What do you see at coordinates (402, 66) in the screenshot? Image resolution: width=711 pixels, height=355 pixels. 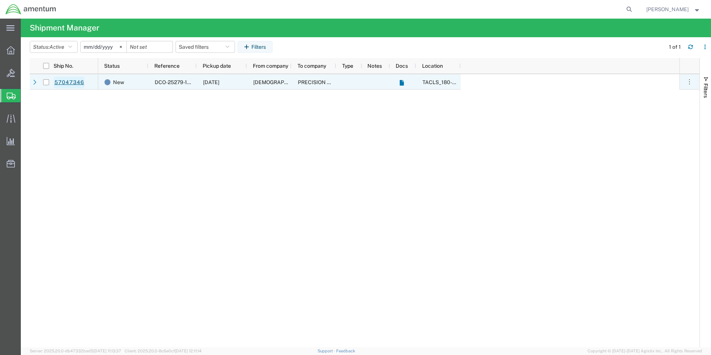 I see `span: Docs` at bounding box center [402, 66].